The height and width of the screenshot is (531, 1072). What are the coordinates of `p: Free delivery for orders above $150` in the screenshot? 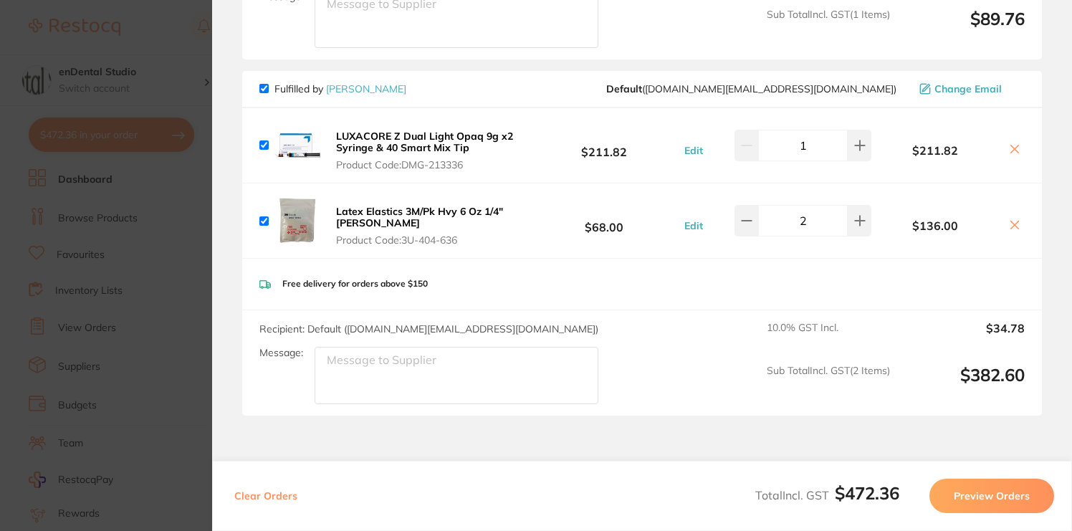 It's located at (355, 284).